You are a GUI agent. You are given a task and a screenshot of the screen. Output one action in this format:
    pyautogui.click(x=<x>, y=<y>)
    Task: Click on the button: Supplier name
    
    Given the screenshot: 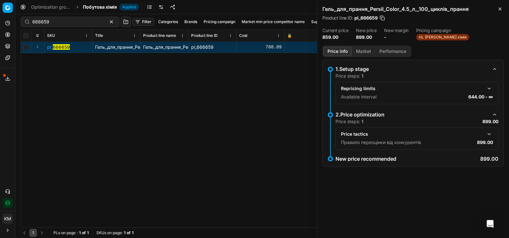 What is the action you would take?
    pyautogui.click(x=325, y=22)
    